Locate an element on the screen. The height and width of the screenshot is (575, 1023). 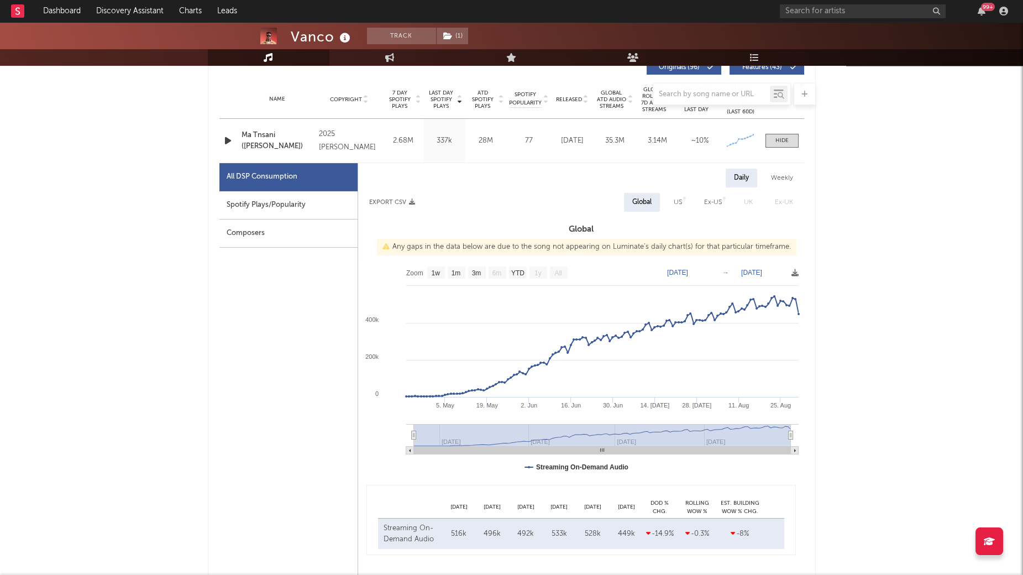
div: 35.3M is located at coordinates (615, 141).